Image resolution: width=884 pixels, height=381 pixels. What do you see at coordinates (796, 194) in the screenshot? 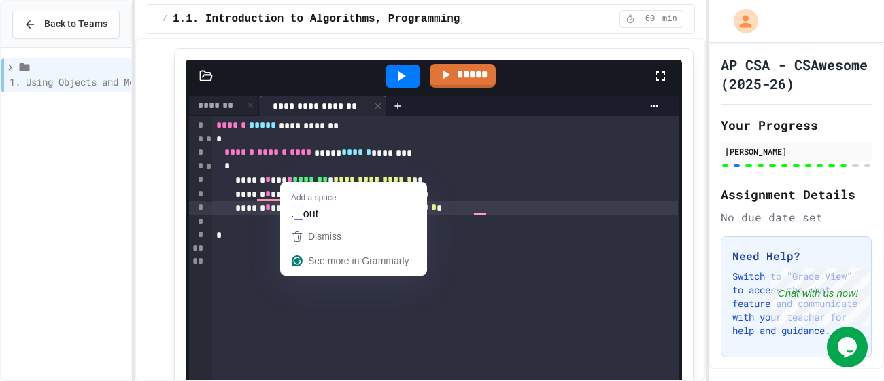
I see `h2: Assignment Details` at bounding box center [796, 194].